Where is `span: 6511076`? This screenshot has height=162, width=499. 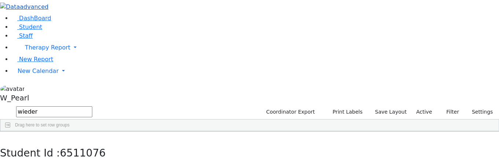
span: 6511076 is located at coordinates (83, 153).